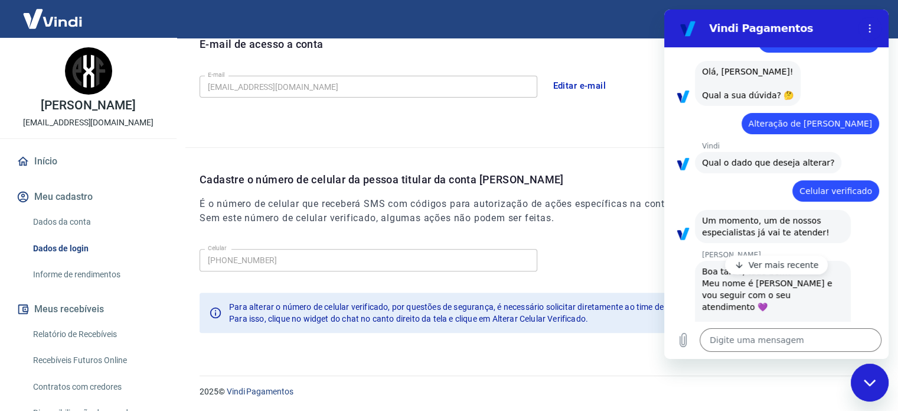  What do you see at coordinates (102, 217) in the screenshot?
I see `span: Um momento, um de nossos especialistas já vai te atender!` at bounding box center [102, 217].